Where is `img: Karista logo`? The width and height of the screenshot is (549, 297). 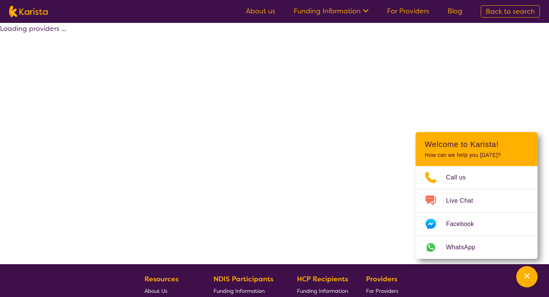 img: Karista logo is located at coordinates (28, 11).